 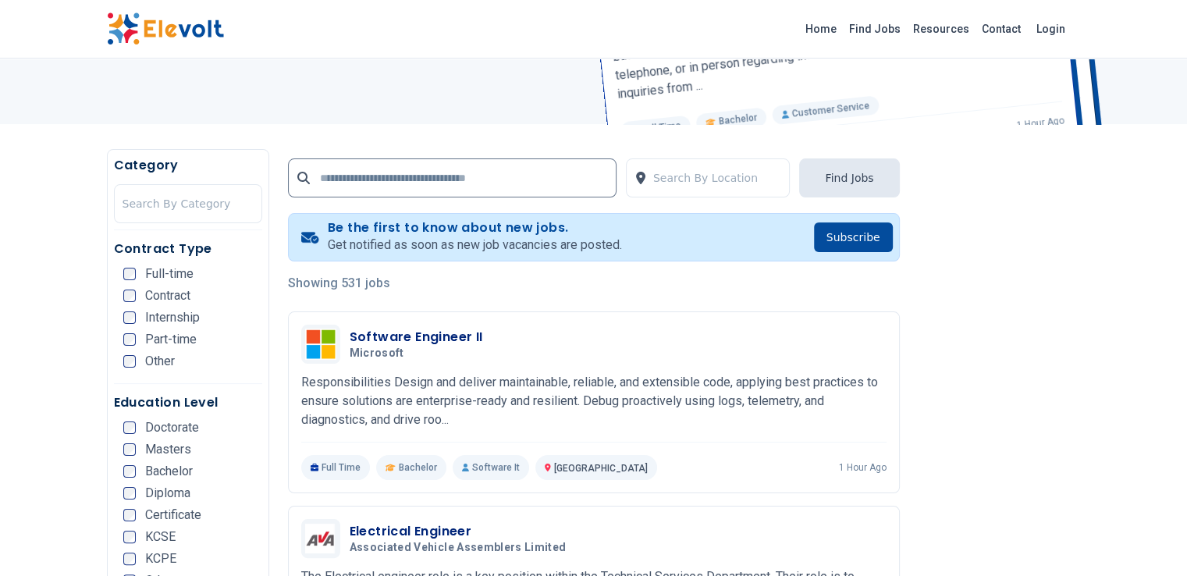 What do you see at coordinates (853, 237) in the screenshot?
I see `button: Subscribe` at bounding box center [853, 237].